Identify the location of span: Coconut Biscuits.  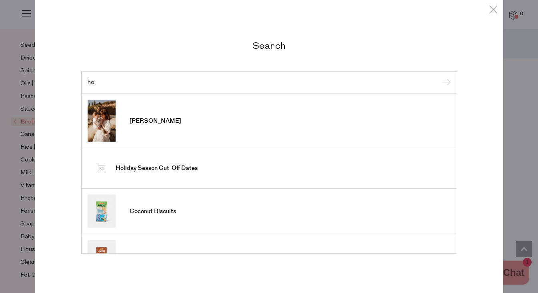
(153, 212).